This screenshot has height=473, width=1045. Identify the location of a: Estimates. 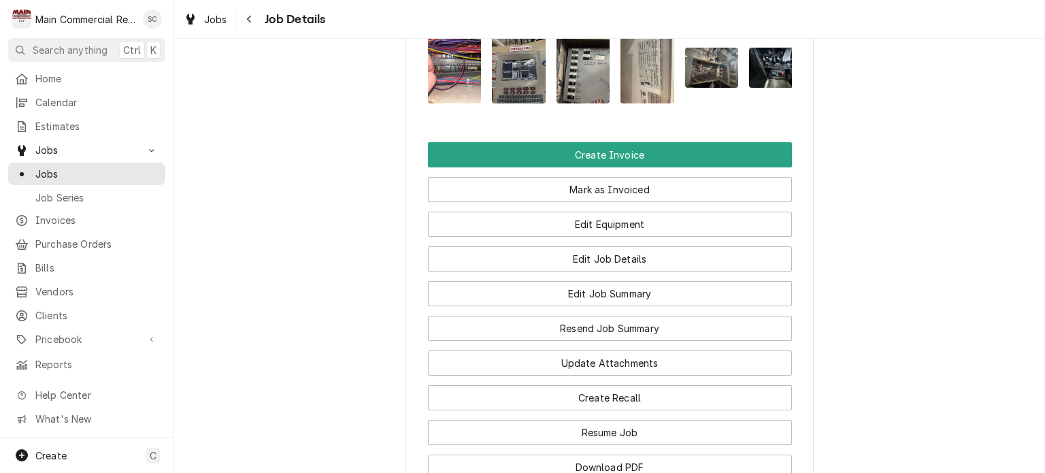
(86, 126).